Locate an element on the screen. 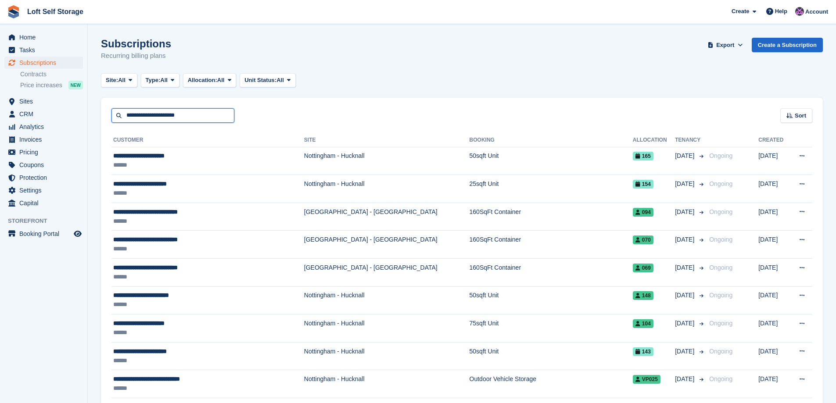  h1: Subscriptions is located at coordinates (136, 43).